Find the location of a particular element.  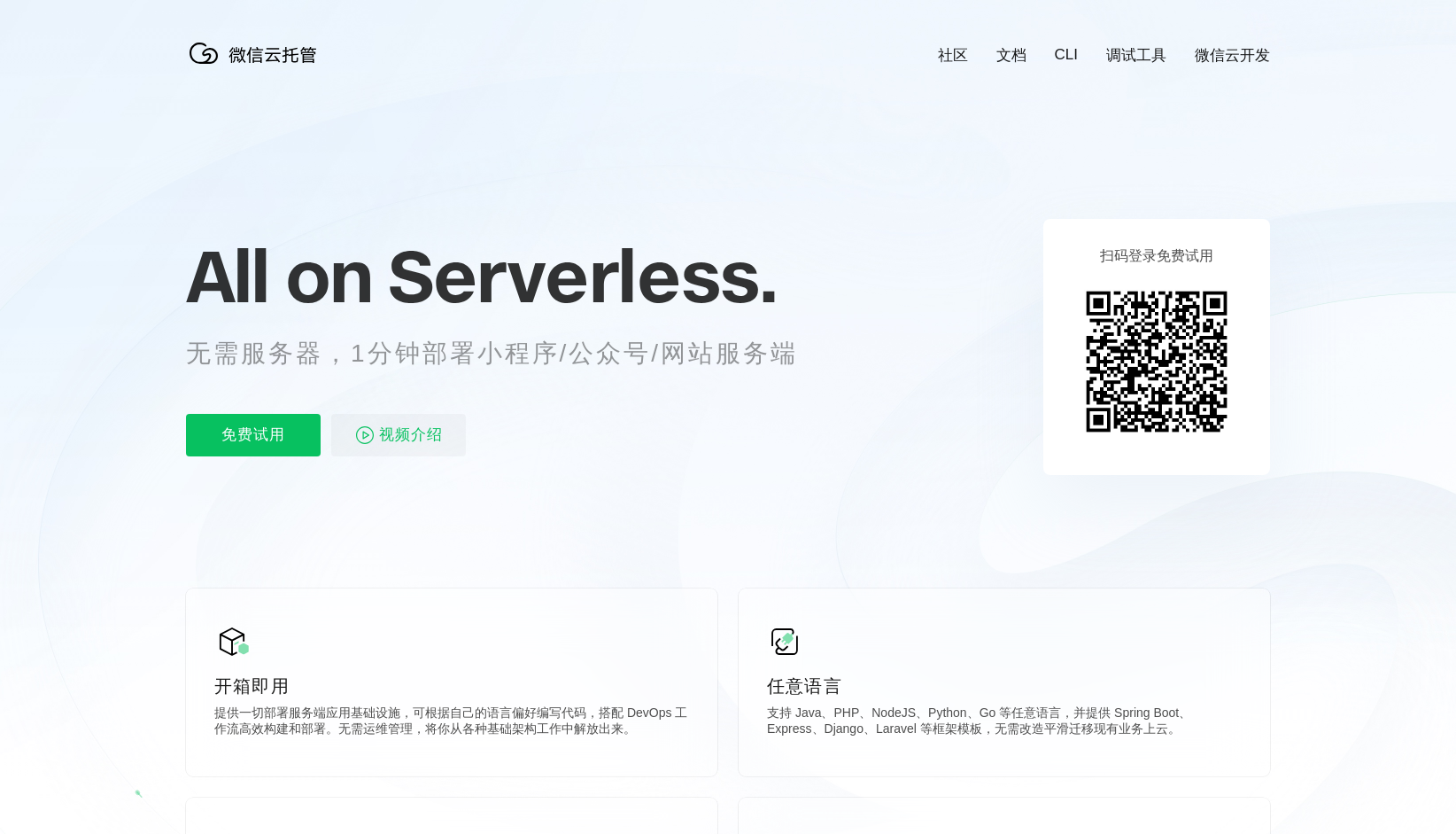

a: 文档 is located at coordinates (1012, 54).